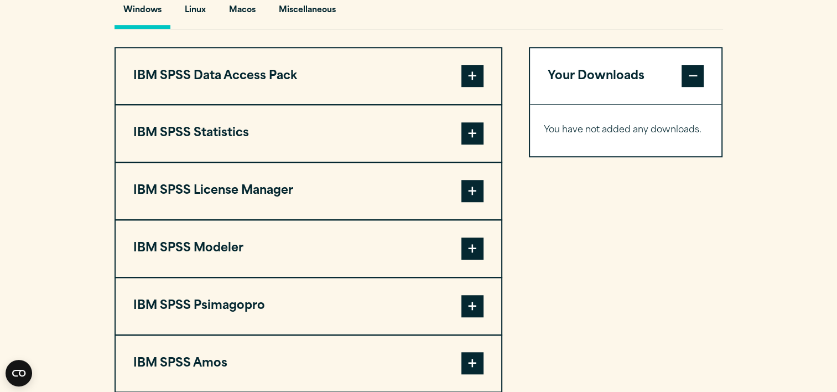 This screenshot has width=837, height=392. What do you see at coordinates (308, 76) in the screenshot?
I see `button: IBM SPSS Data Access Pack` at bounding box center [308, 76].